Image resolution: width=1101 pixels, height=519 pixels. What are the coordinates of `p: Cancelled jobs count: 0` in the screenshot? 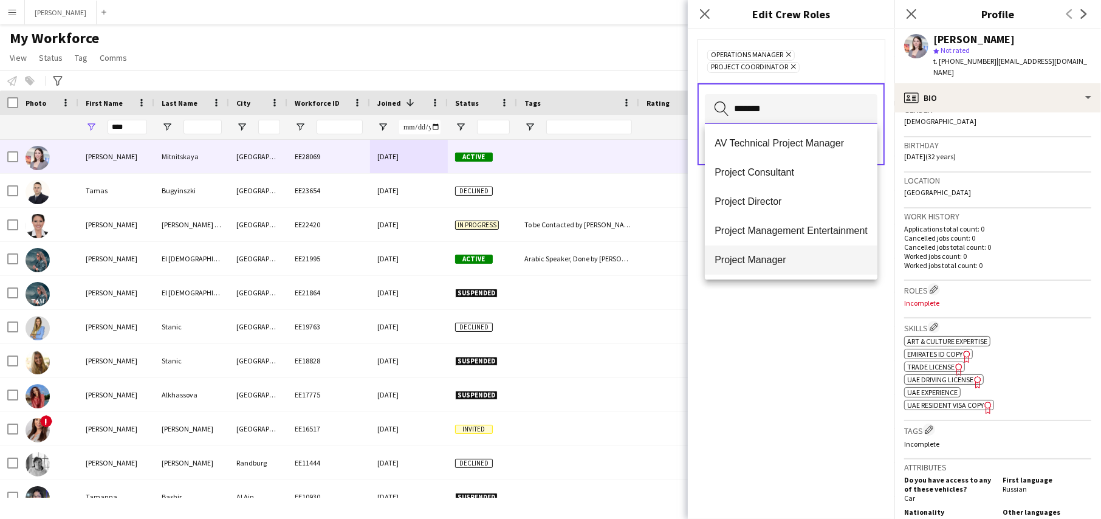 It's located at (998, 238).